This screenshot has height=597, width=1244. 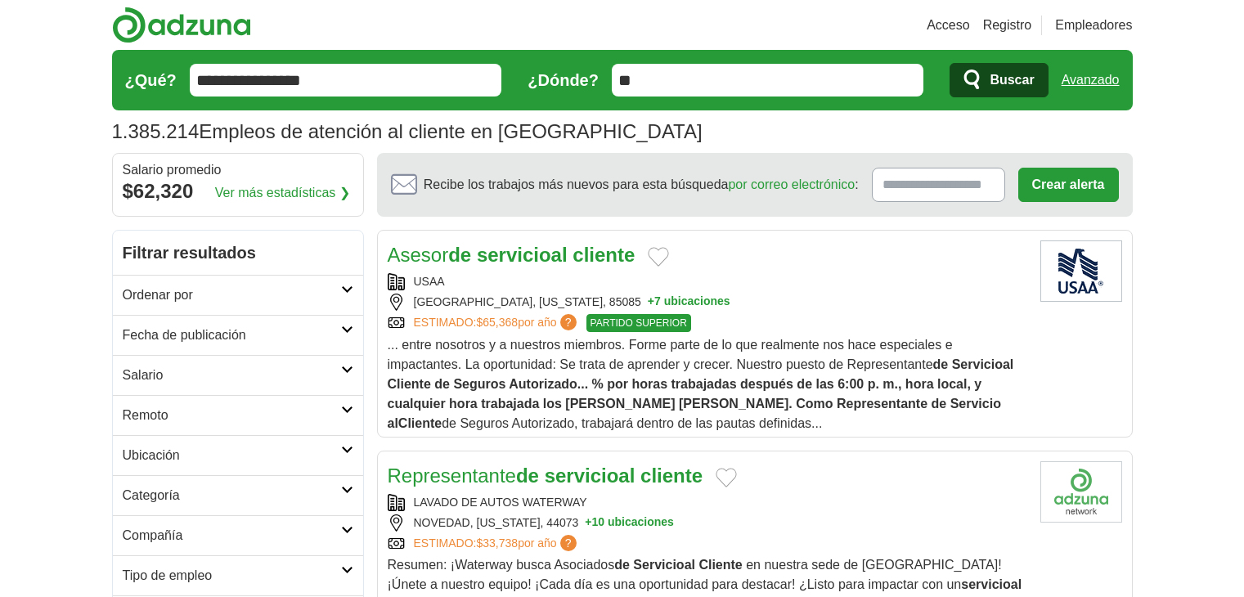 I want to click on a: Ver más estadísticas ❯, so click(x=282, y=193).